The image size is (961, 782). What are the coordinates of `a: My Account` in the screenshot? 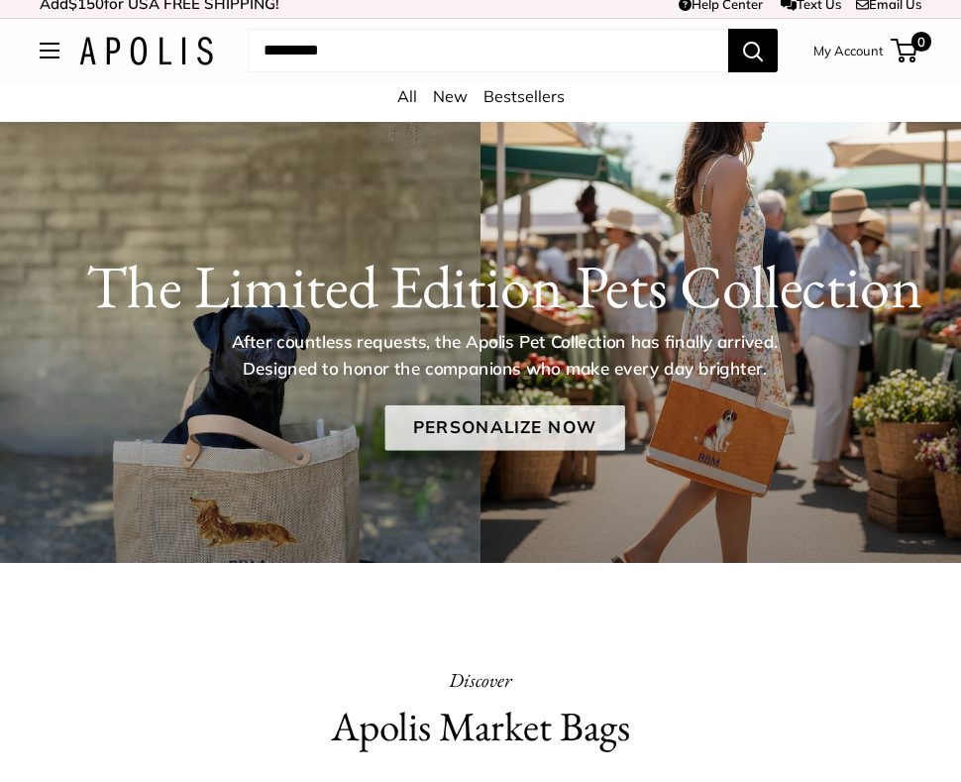 It's located at (848, 51).